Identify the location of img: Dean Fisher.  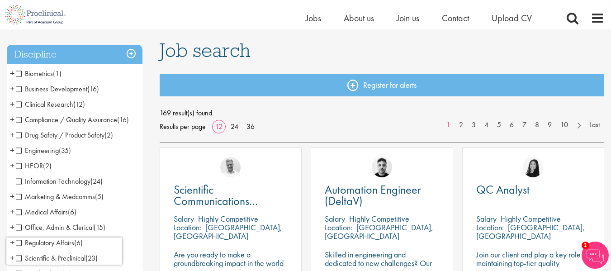
(382, 167).